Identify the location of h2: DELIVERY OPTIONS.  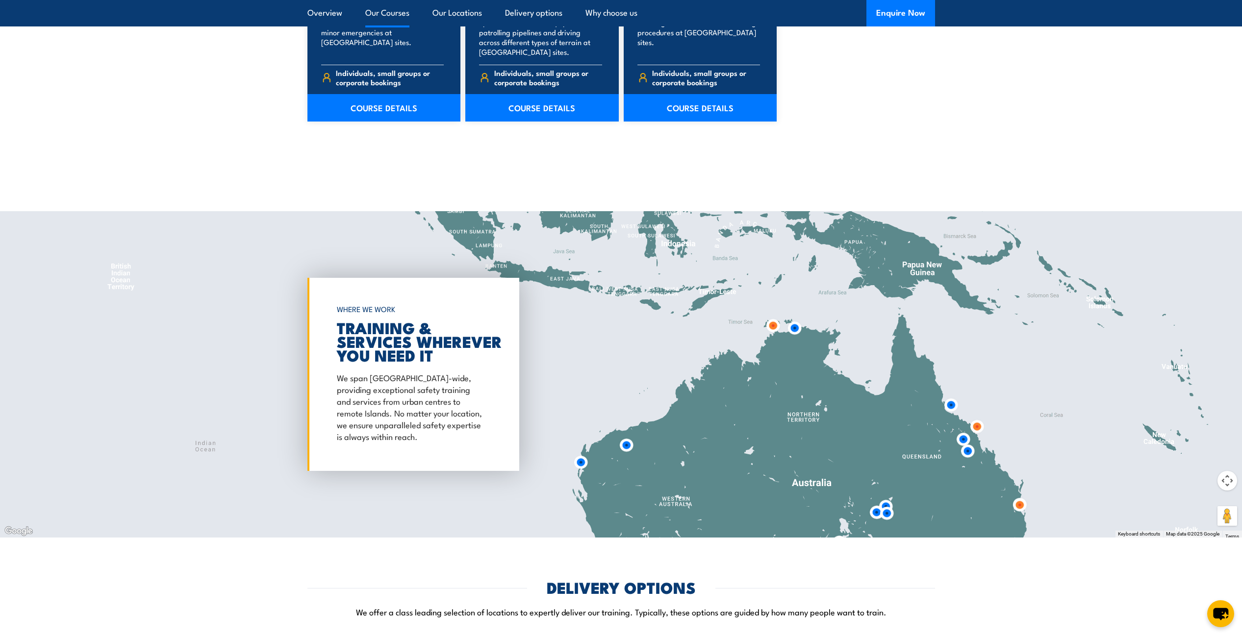
(621, 587).